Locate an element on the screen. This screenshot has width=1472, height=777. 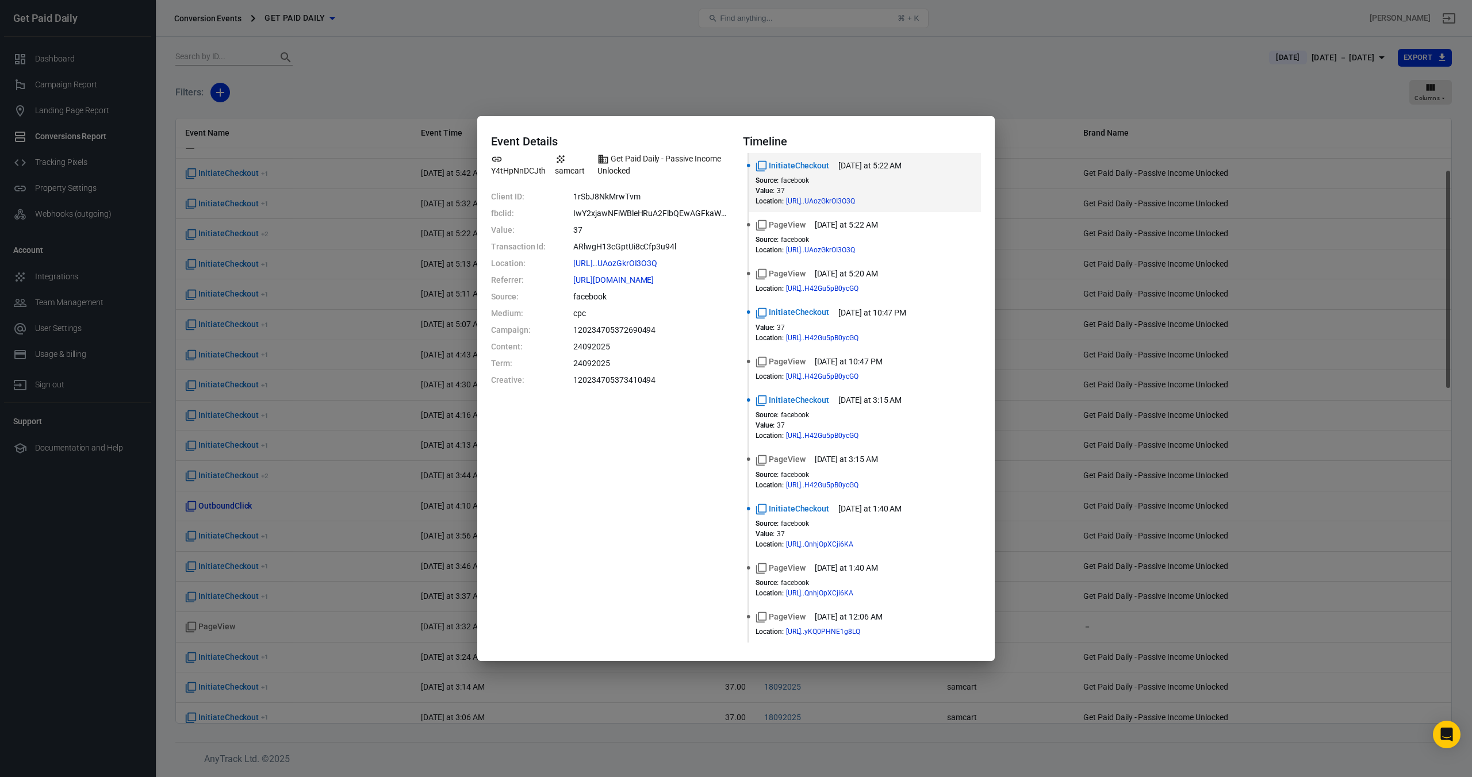
dd: 120234705373410494 is located at coordinates (651, 380).